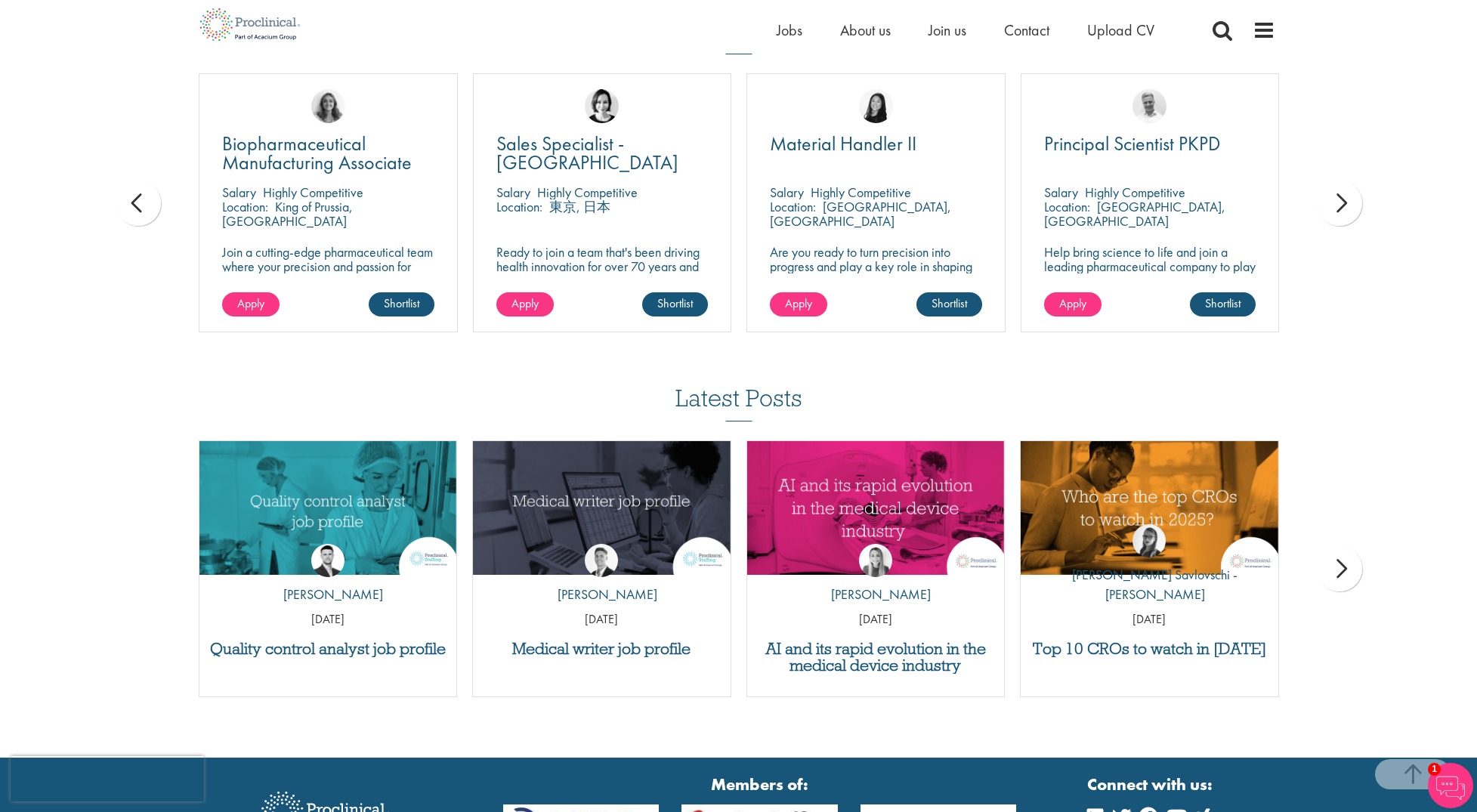 The image size is (1477, 812). Describe the element at coordinates (1150, 507) in the screenshot. I see `img: Top 10 CROs 2025 | Proclinical` at that location.